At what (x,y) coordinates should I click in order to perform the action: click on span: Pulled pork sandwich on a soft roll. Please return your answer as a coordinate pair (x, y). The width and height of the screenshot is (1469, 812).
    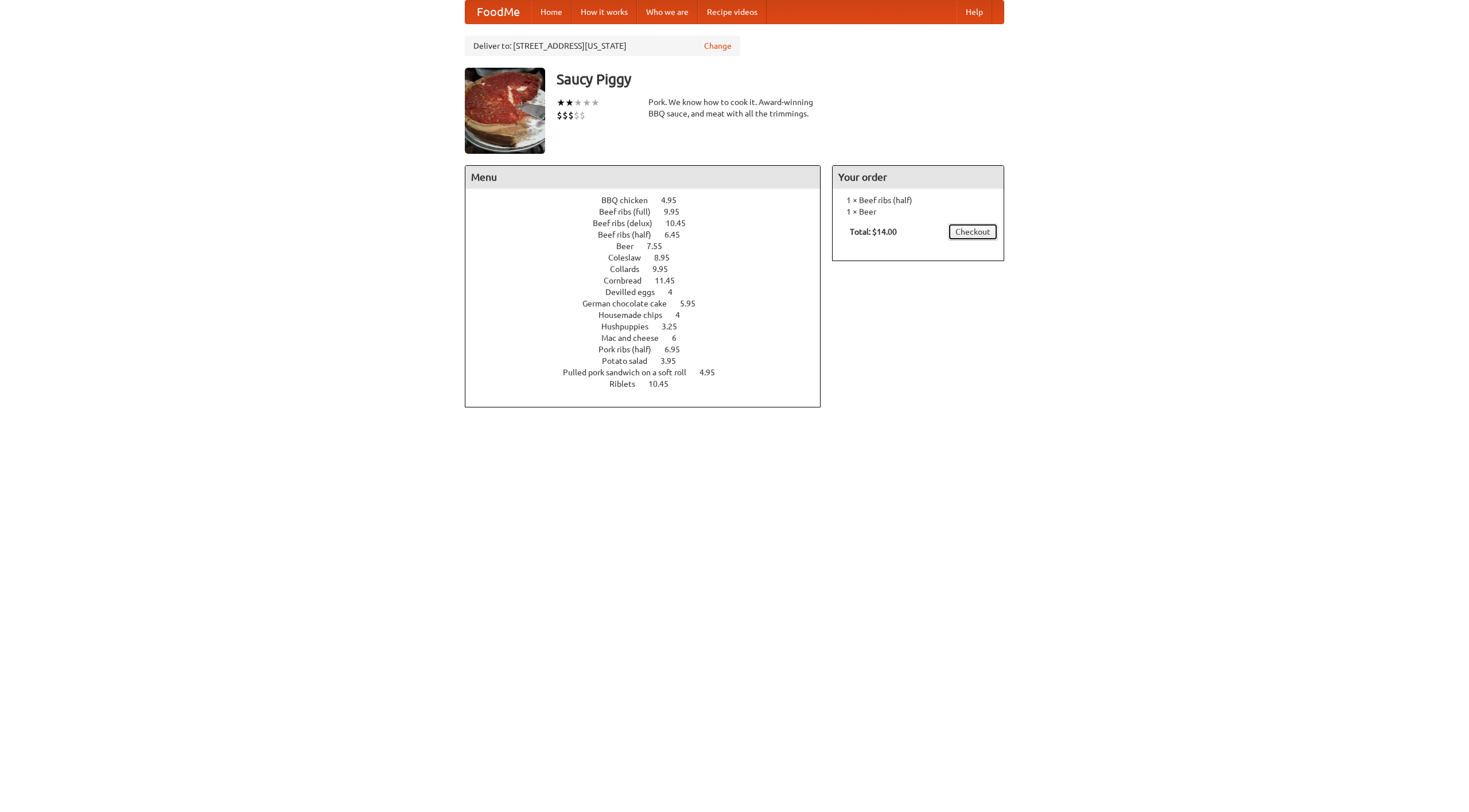
    Looking at the image, I should click on (630, 372).